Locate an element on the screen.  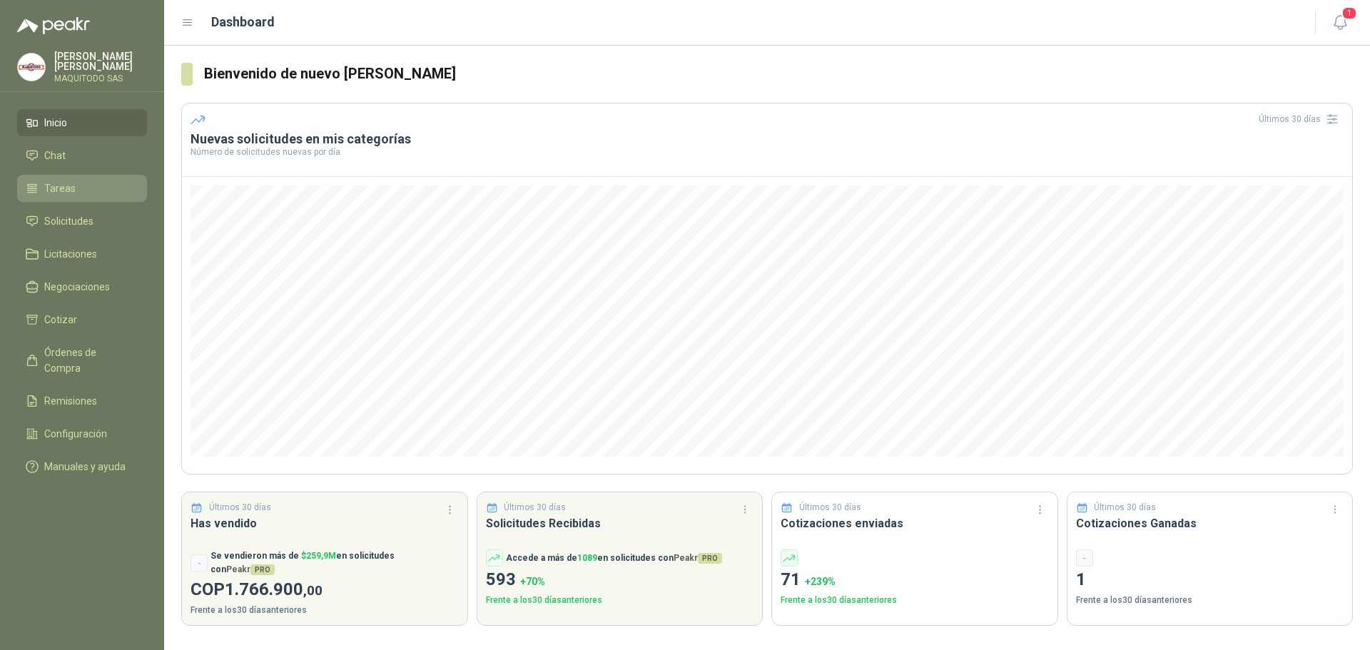
p: 1 is located at coordinates (1210, 580).